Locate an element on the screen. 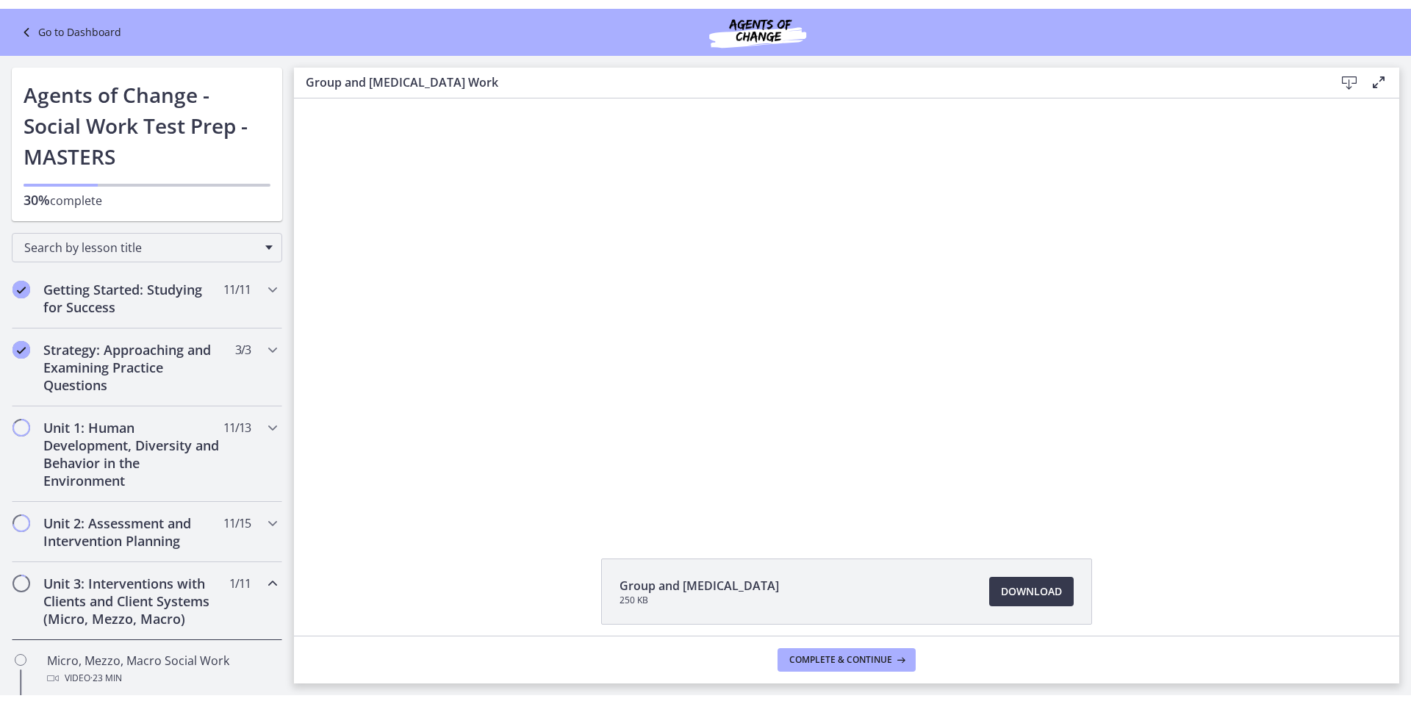 This screenshot has height=704, width=1411. button: Complete & continue is located at coordinates (847, 651).